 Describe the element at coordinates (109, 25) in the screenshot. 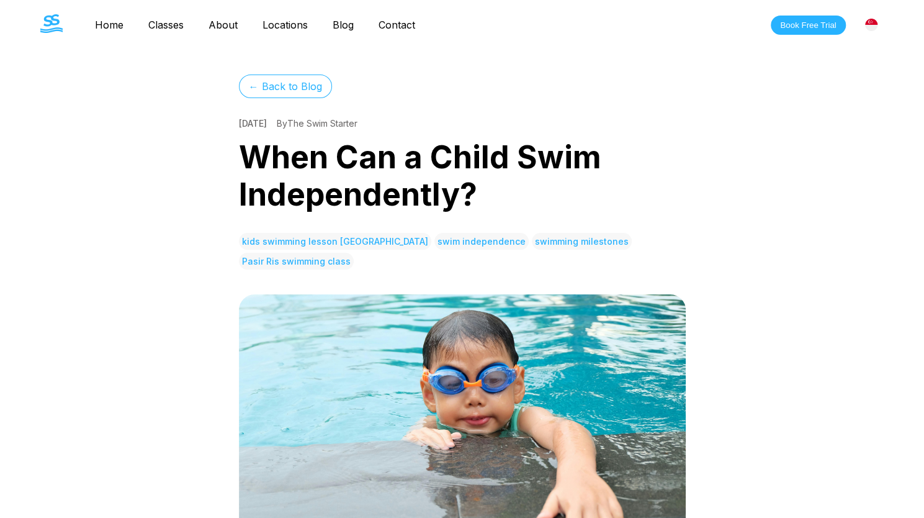

I see `a: Home` at that location.